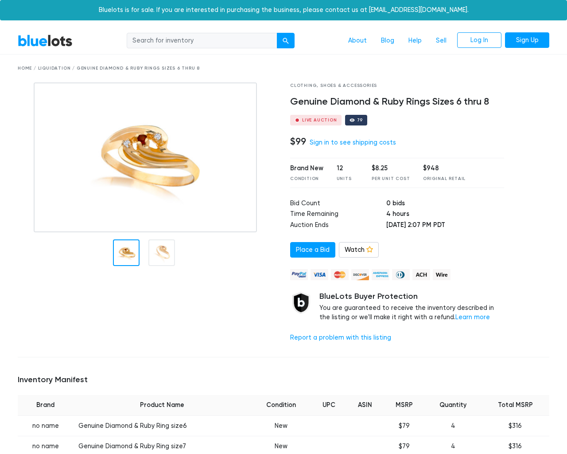  I want to click on td: 4, so click(453, 426).